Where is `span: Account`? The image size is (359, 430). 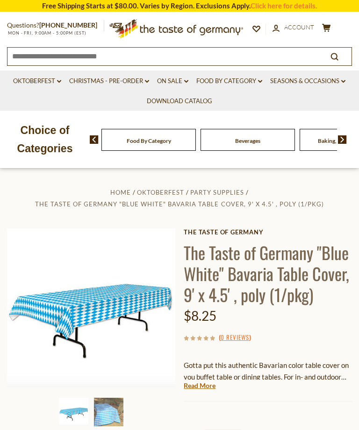 span: Account is located at coordinates (299, 27).